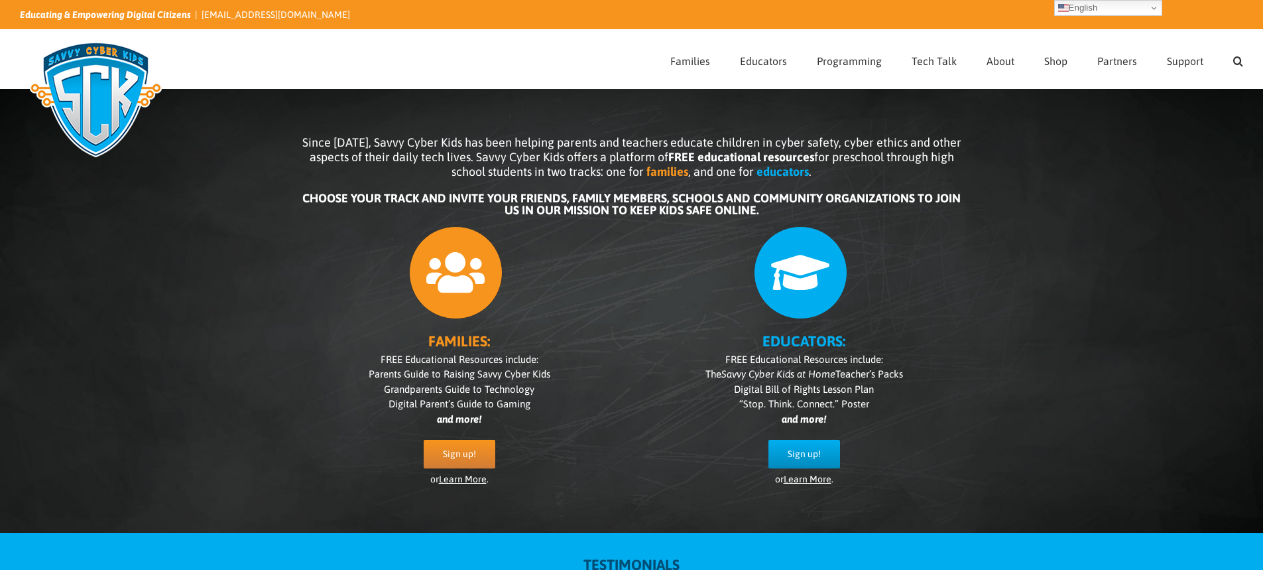  I want to click on nav: Main Menu, so click(957, 59).